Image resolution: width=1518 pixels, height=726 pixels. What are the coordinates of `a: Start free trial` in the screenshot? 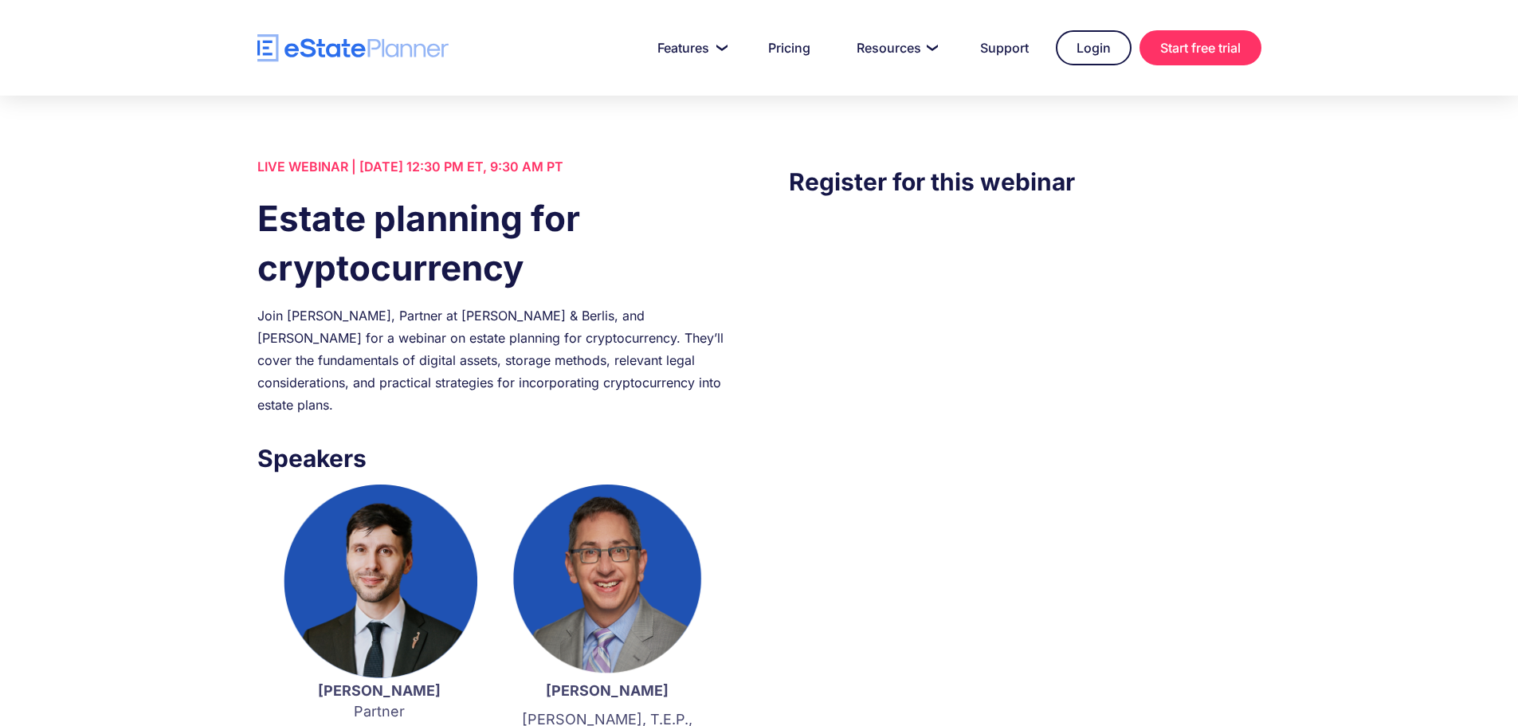 It's located at (1200, 48).